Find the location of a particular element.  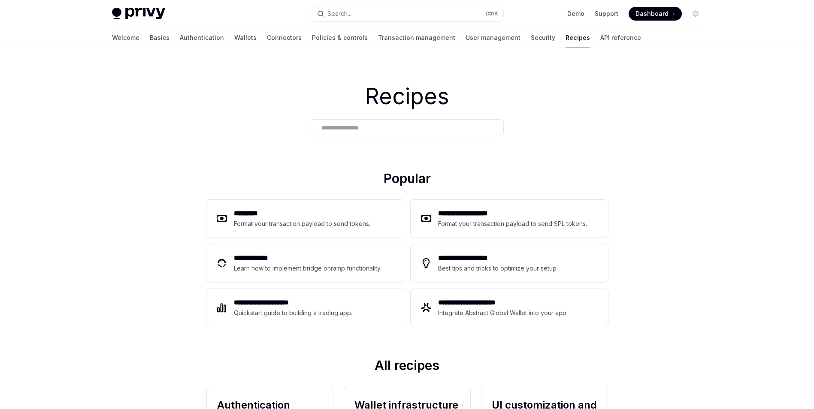

a: Security is located at coordinates (543, 38).